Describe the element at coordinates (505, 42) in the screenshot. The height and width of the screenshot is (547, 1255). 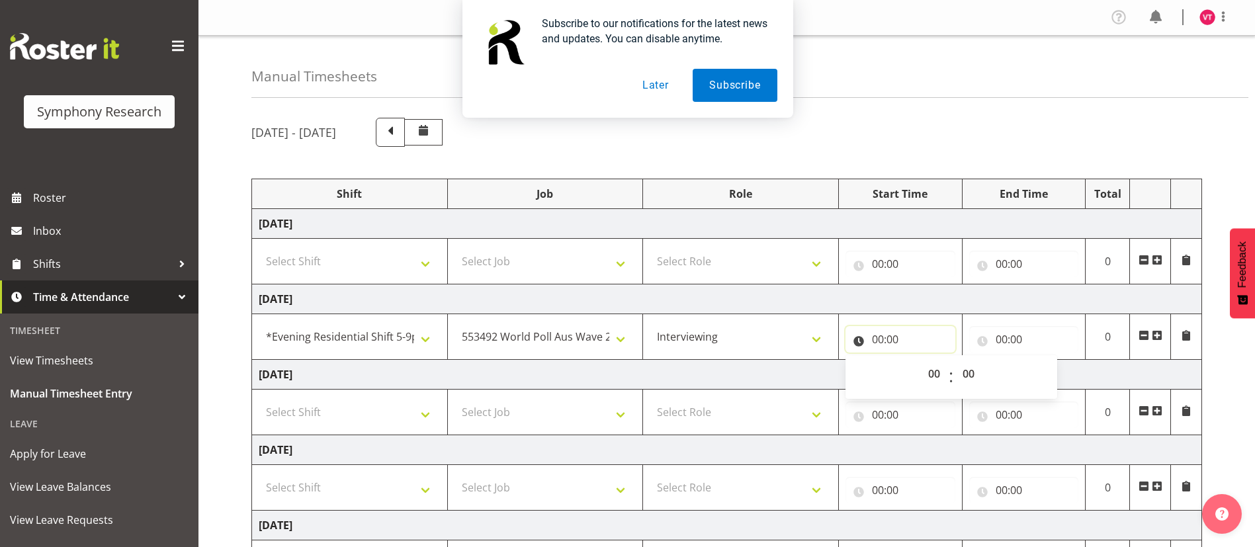
I see `img: notification icon` at that location.